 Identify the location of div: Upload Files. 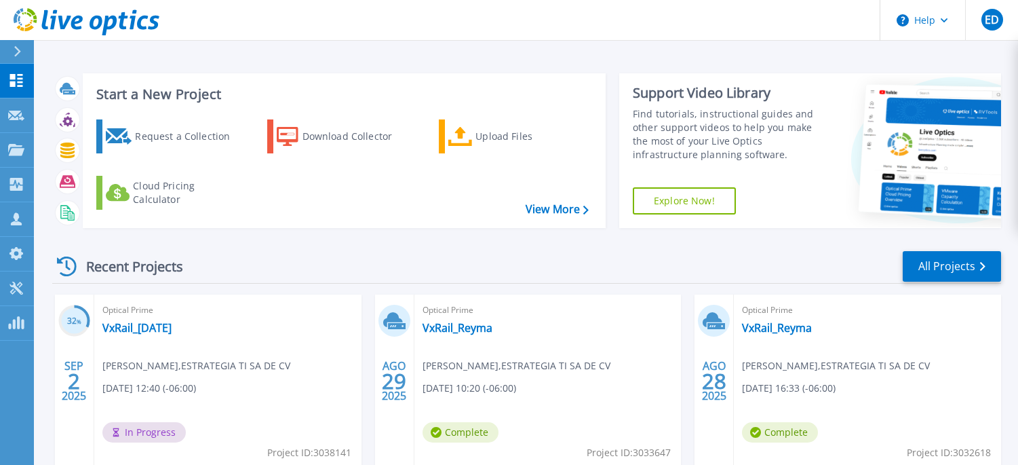
(530, 136).